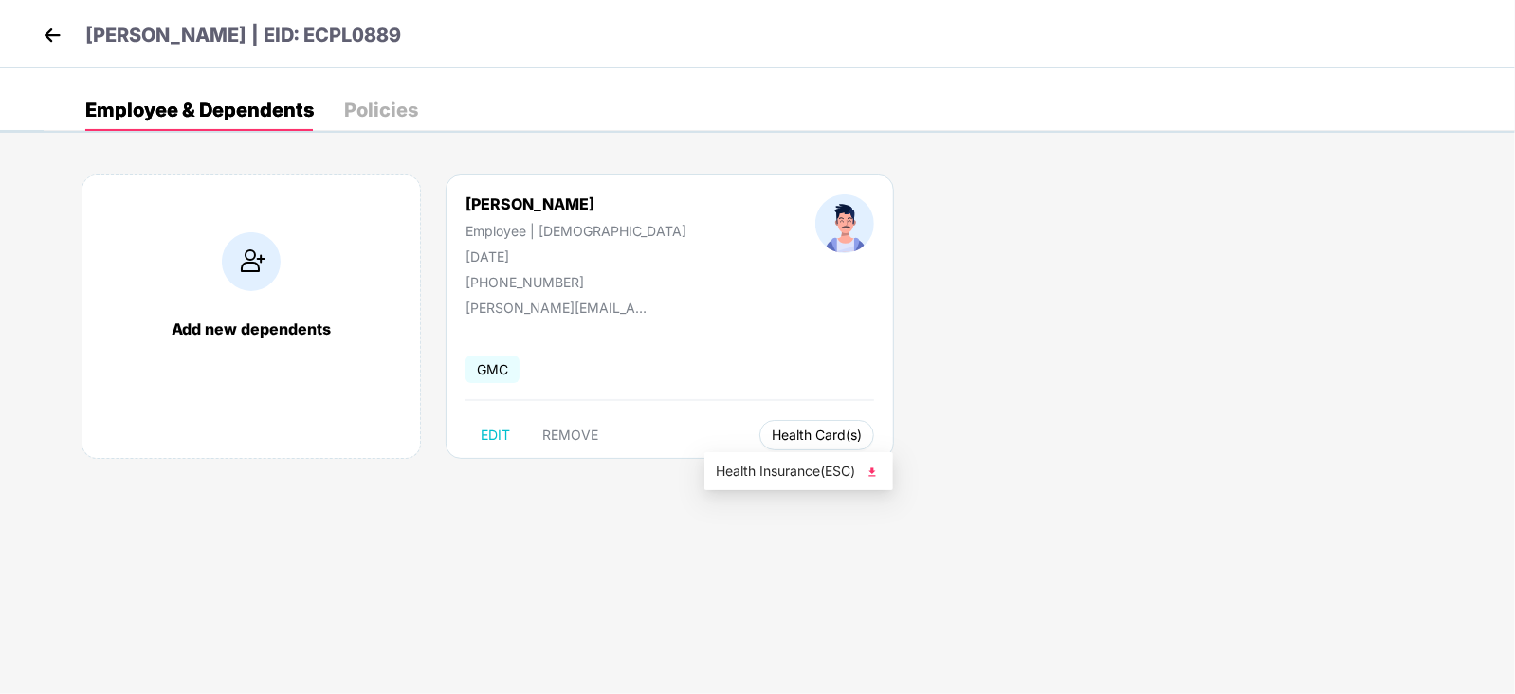 This screenshot has height=694, width=1515. I want to click on div: Policies, so click(381, 110).